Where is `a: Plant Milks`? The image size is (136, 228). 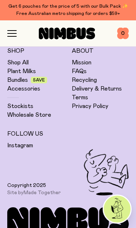 a: Plant Milks is located at coordinates (21, 71).